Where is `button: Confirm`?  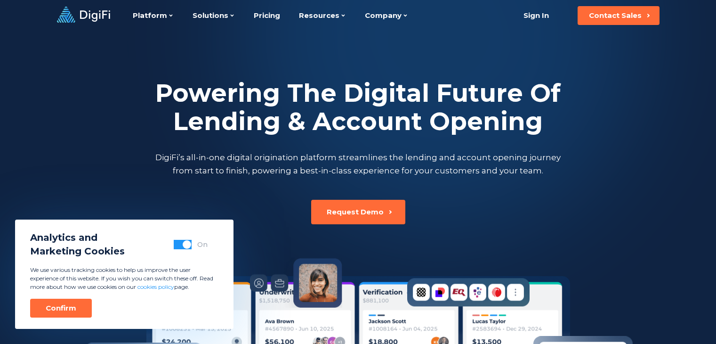 button: Confirm is located at coordinates (61, 308).